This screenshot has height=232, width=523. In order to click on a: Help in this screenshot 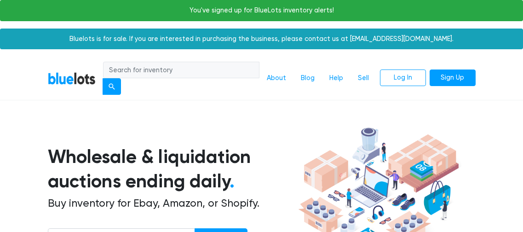, I will do `click(336, 78)`.